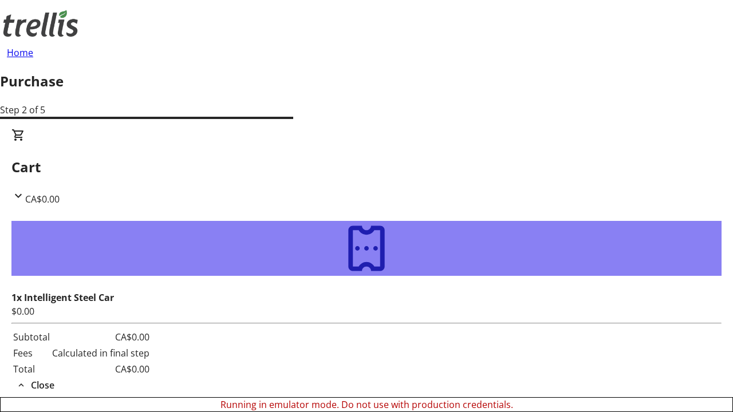  Describe the element at coordinates (35, 386) in the screenshot. I see `button: Close` at that location.